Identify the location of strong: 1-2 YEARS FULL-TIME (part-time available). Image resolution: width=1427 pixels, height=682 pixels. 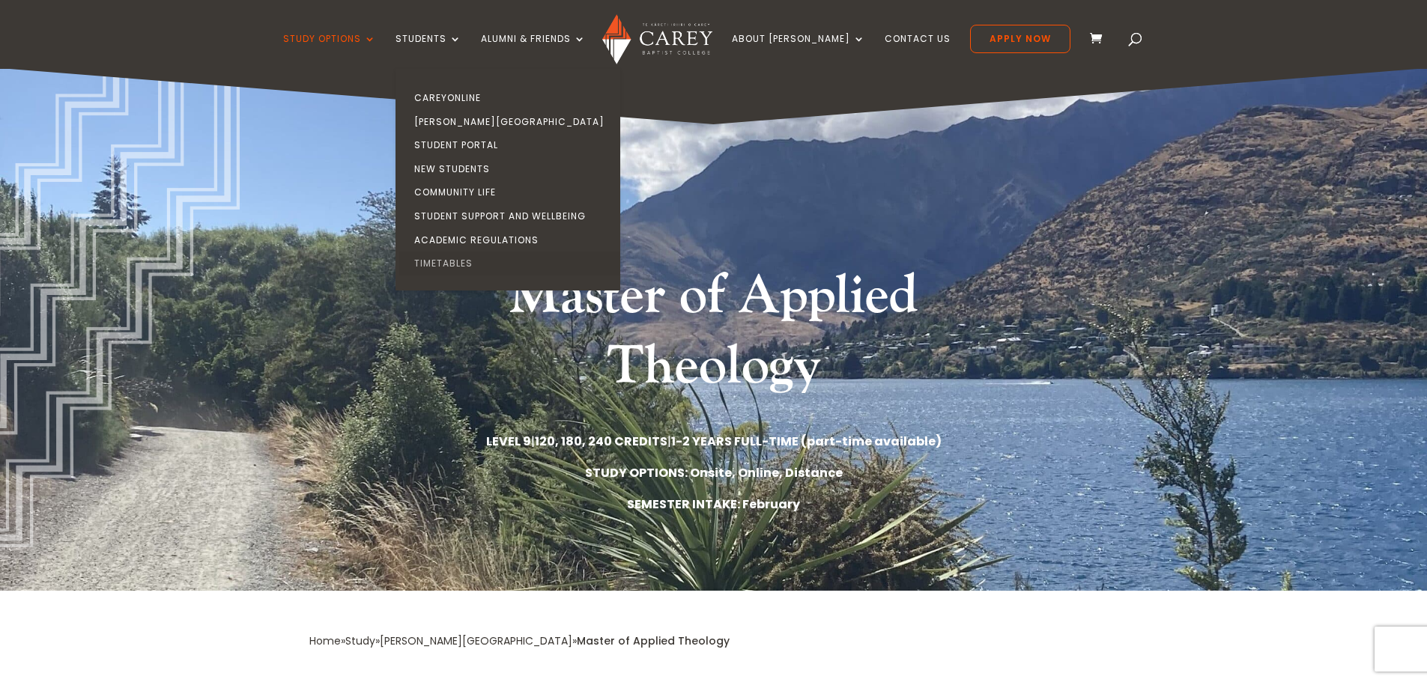
(806, 441).